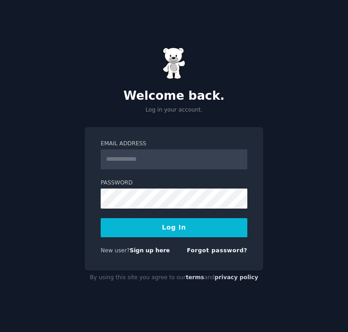 The width and height of the screenshot is (348, 332). Describe the element at coordinates (174, 110) in the screenshot. I see `p: Log in your account.` at that location.